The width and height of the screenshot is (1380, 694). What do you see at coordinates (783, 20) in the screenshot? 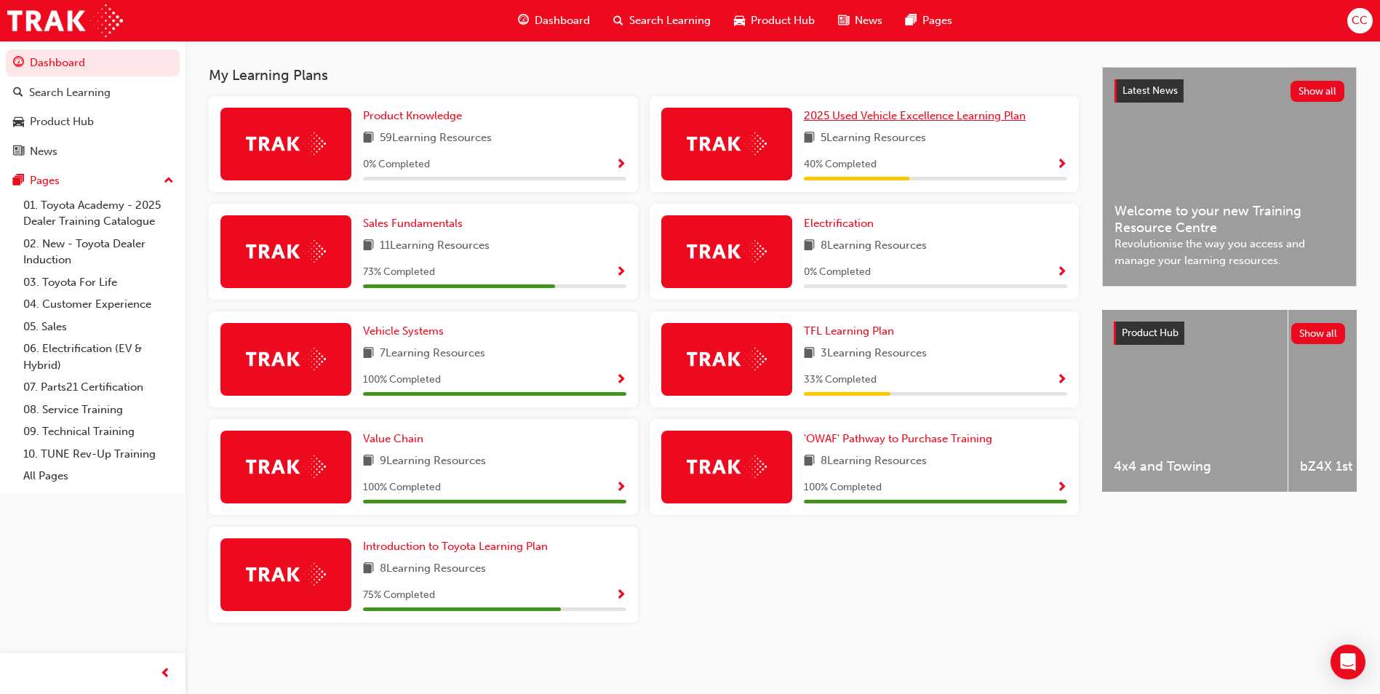
I see `span: Product Hub` at bounding box center [783, 20].